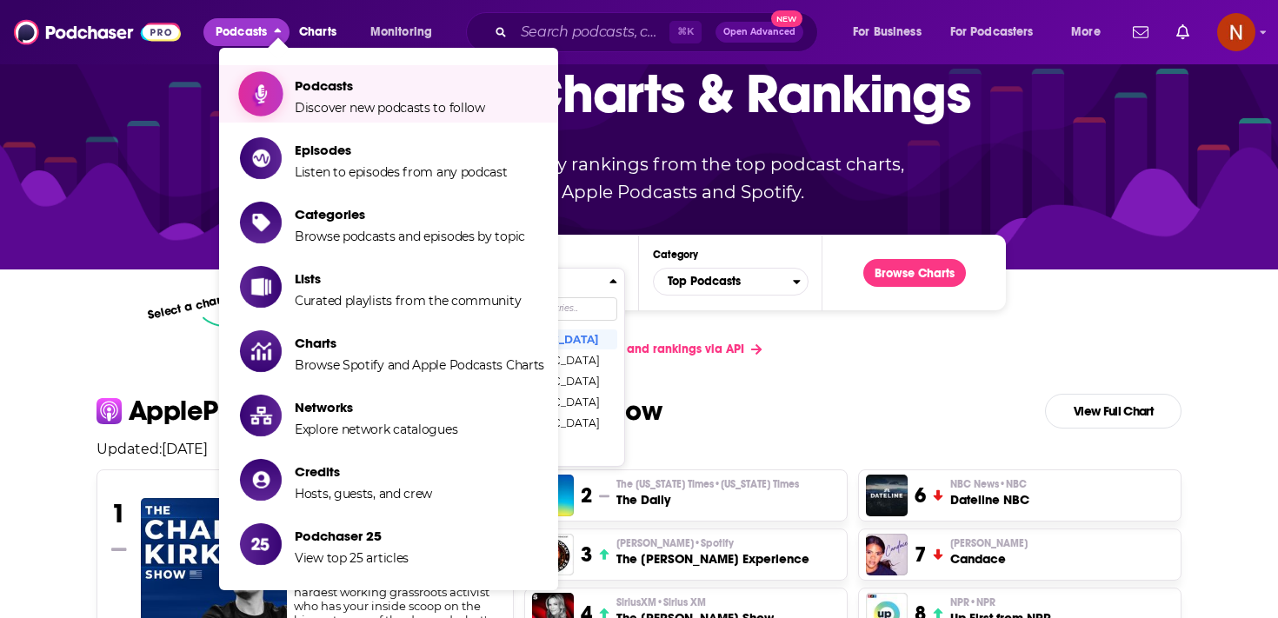 This screenshot has height=618, width=1278. What do you see at coordinates (229, 319) in the screenshot?
I see `img: select arrow` at bounding box center [229, 319].